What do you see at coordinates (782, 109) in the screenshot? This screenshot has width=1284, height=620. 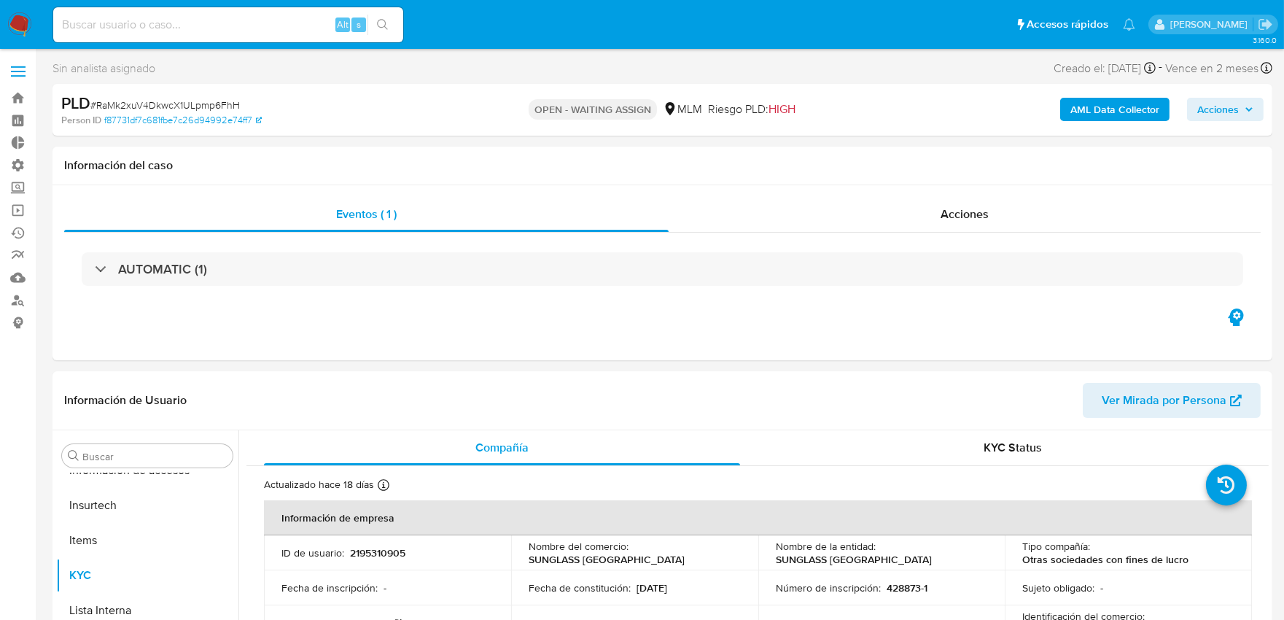 I see `span: HIGH` at bounding box center [782, 109].